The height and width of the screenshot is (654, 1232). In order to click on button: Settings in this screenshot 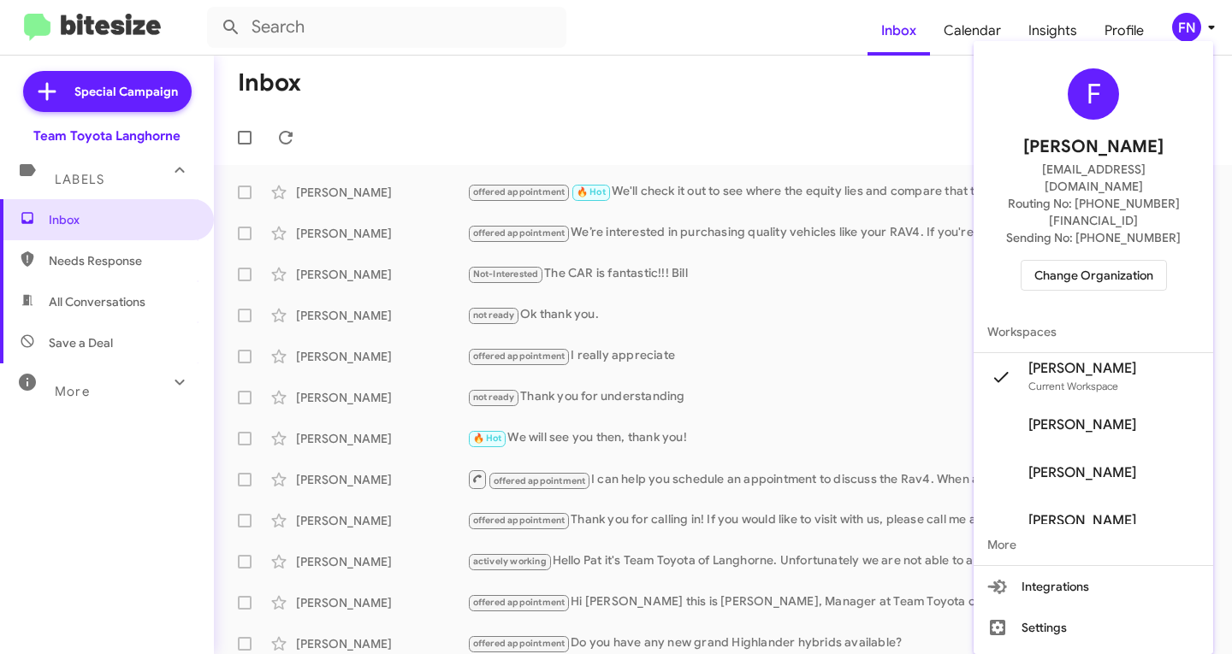, I will do `click(1093, 628)`.